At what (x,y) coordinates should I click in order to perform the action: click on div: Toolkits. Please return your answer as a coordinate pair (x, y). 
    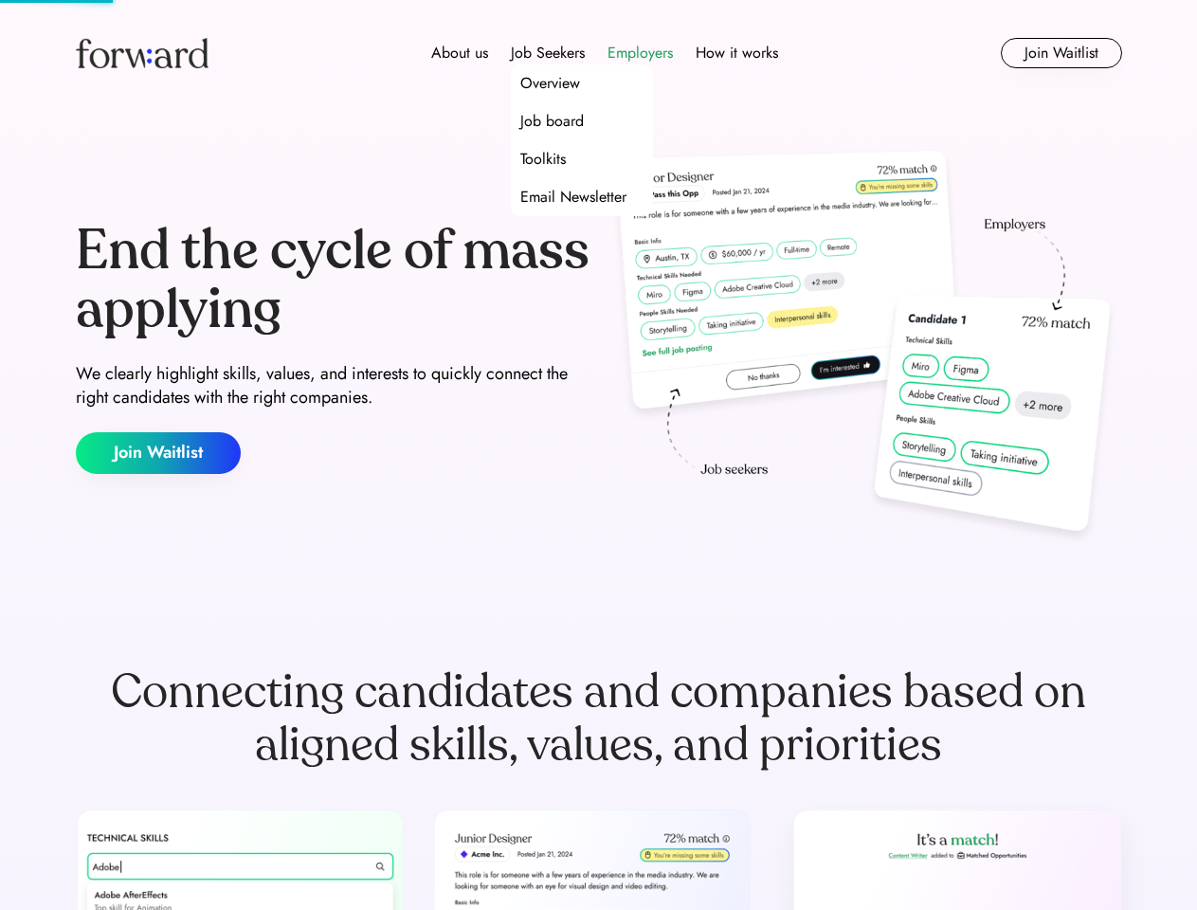
    Looking at the image, I should click on (543, 159).